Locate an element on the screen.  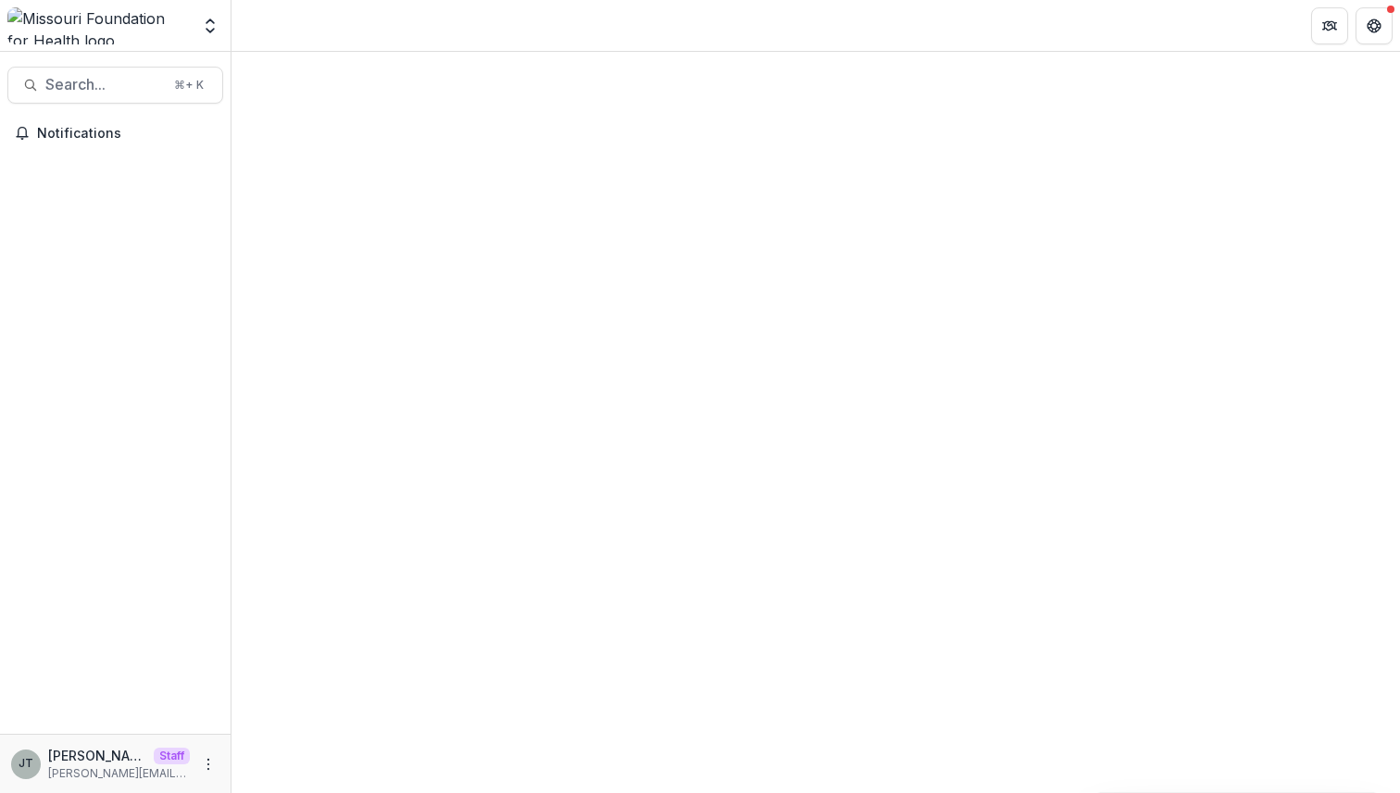
button: Partners is located at coordinates (1330, 26).